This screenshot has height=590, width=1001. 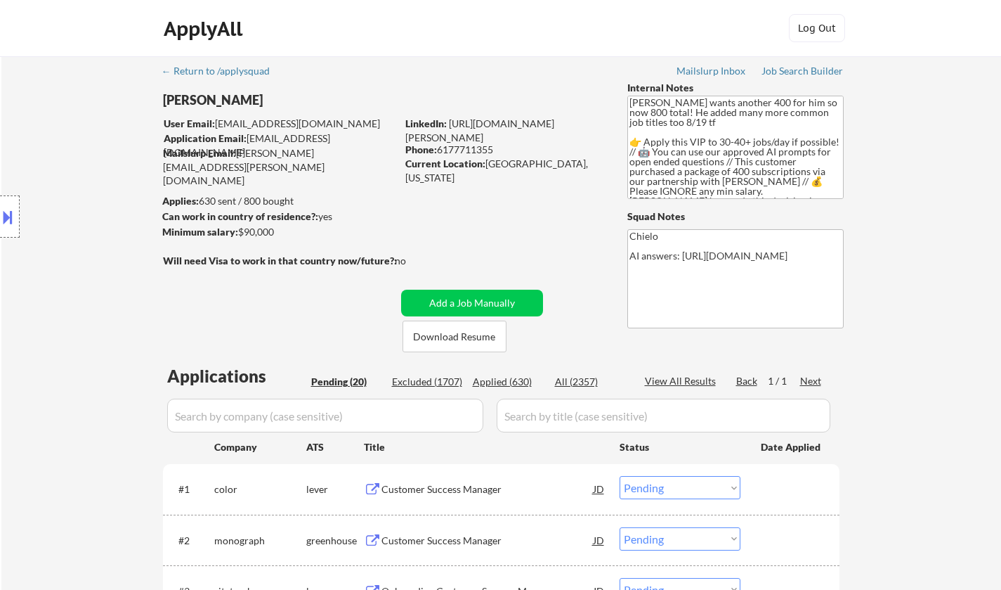 I want to click on div: greenhouse, so click(x=335, y=540).